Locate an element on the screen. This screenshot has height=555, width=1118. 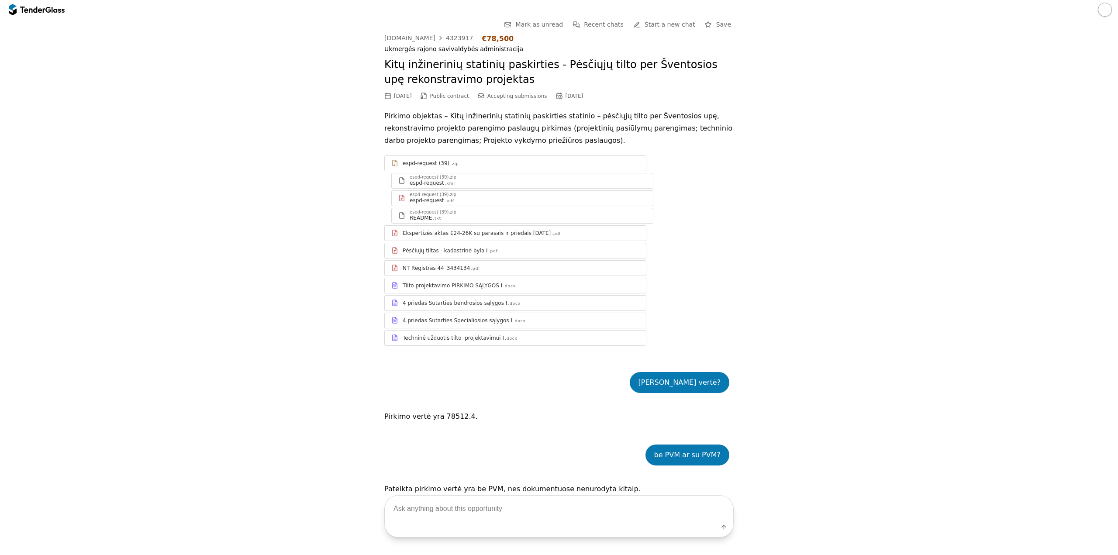
div: Tilto projektavimo PIRKIMO SĄLYGOS I is located at coordinates (453, 286).